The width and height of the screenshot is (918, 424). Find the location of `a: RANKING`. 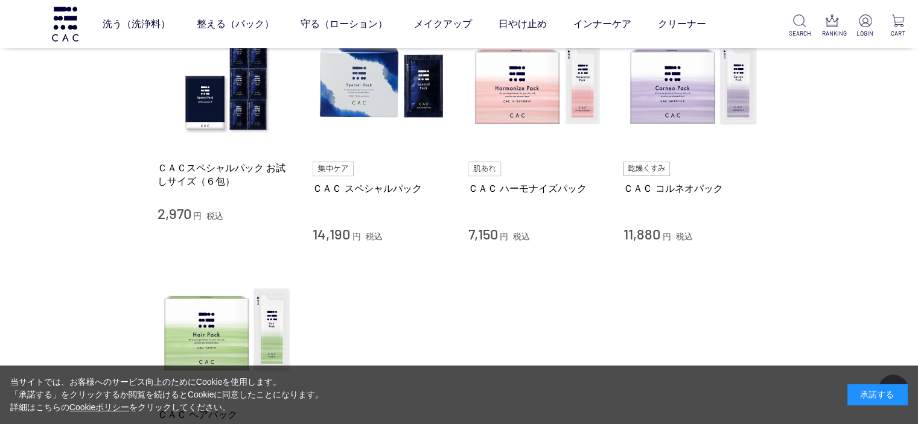

a: RANKING is located at coordinates (833, 26).